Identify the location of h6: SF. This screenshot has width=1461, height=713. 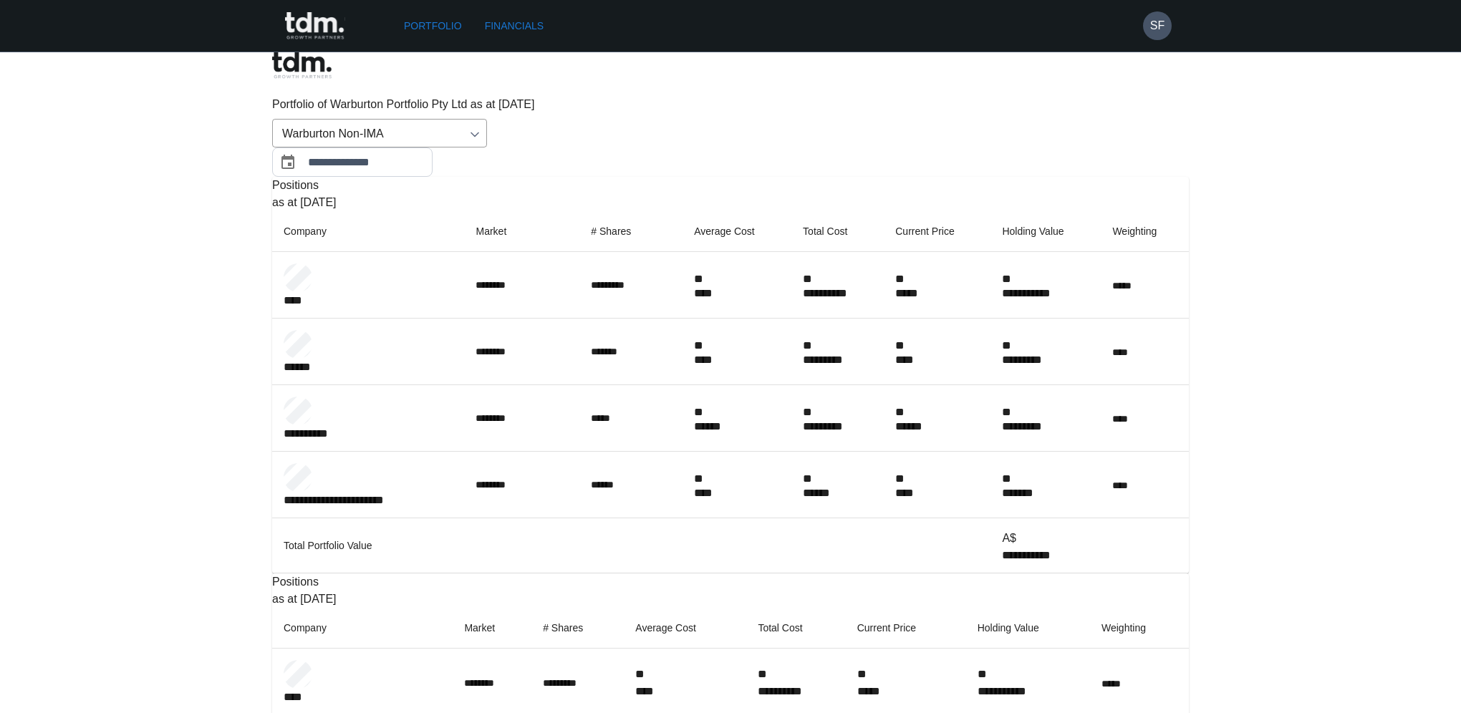
(1157, 26).